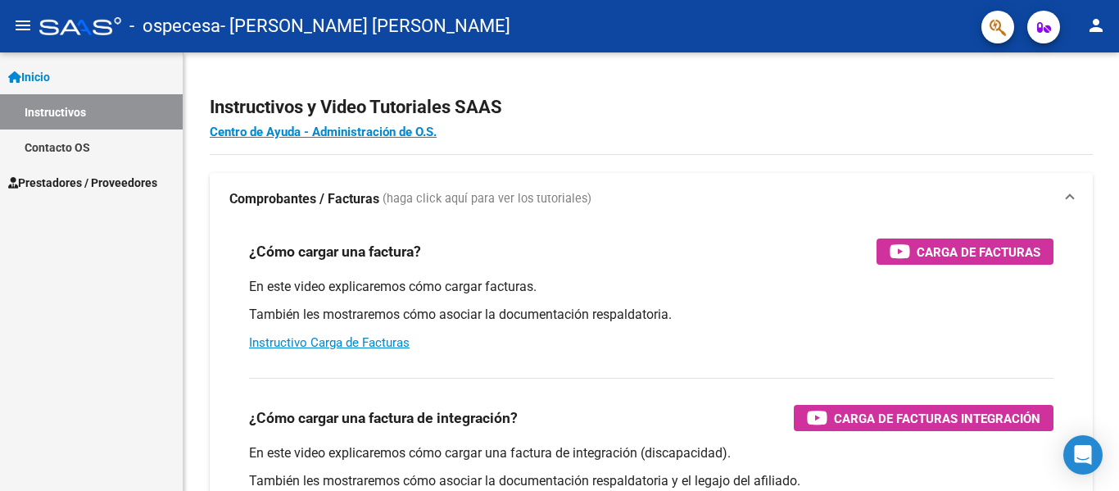 The width and height of the screenshot is (1119, 491). Describe the element at coordinates (329, 342) in the screenshot. I see `a: Instructivo Carga de Facturas` at that location.